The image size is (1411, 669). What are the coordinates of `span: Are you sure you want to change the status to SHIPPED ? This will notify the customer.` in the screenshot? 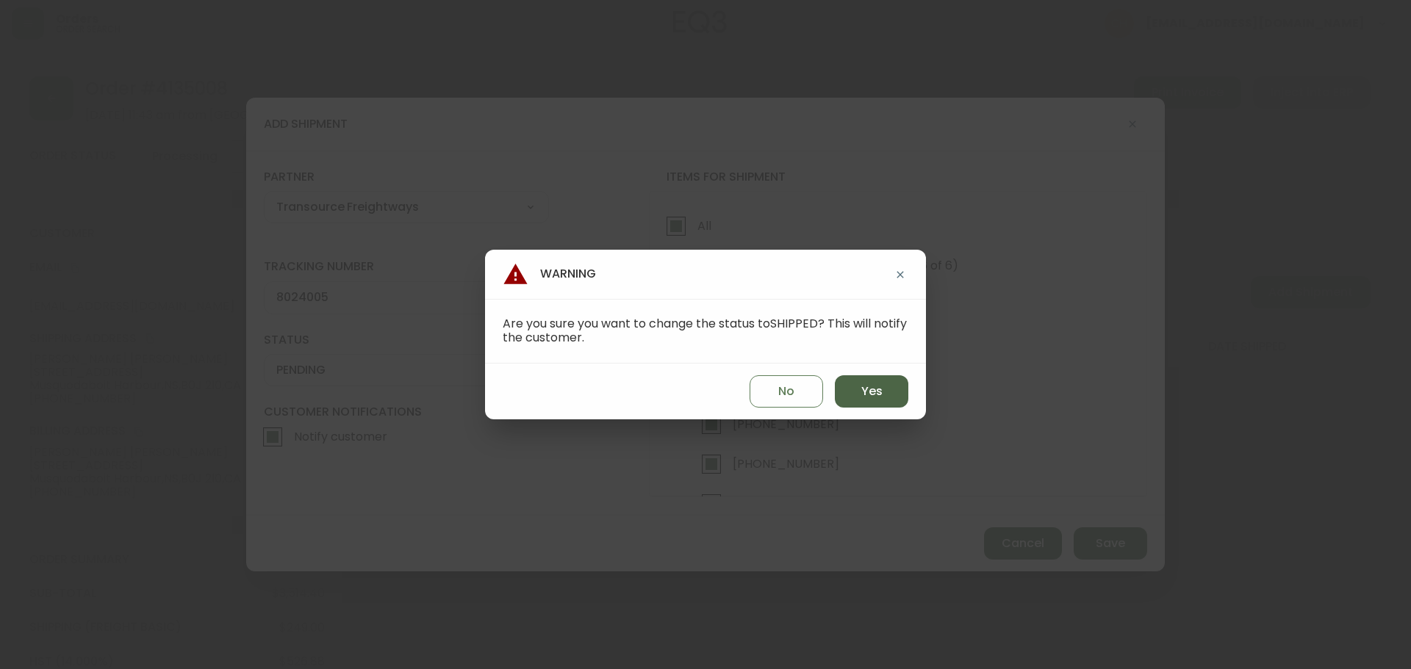 It's located at (705, 331).